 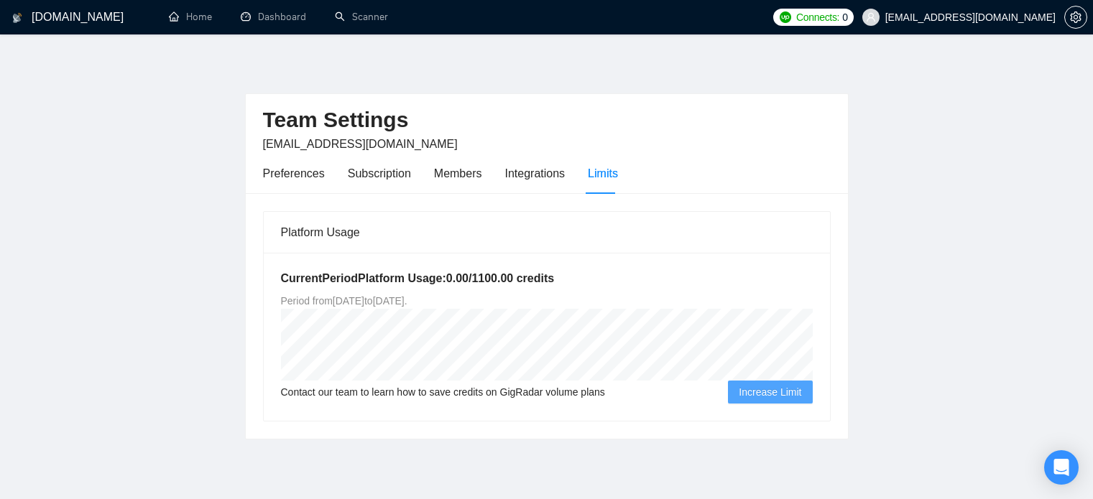 What do you see at coordinates (17, 18) in the screenshot?
I see `img: logo` at bounding box center [17, 18].